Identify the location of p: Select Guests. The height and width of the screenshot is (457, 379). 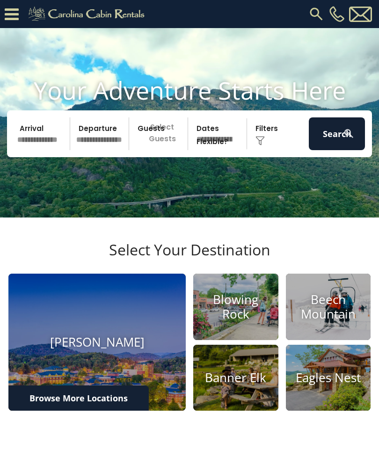
(159, 134).